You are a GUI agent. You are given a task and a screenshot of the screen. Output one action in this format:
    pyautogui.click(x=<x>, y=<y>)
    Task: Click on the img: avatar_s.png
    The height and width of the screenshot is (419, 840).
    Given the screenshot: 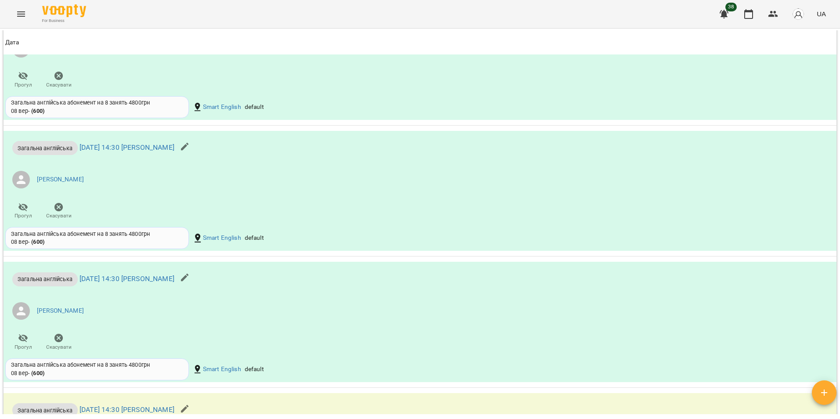 What is the action you would take?
    pyautogui.click(x=798, y=14)
    